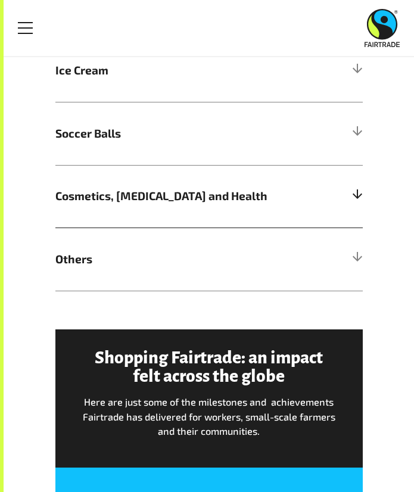  Describe the element at coordinates (209, 367) in the screenshot. I see `h3: Shopping Fairtrade: an impact felt across the globe` at that location.